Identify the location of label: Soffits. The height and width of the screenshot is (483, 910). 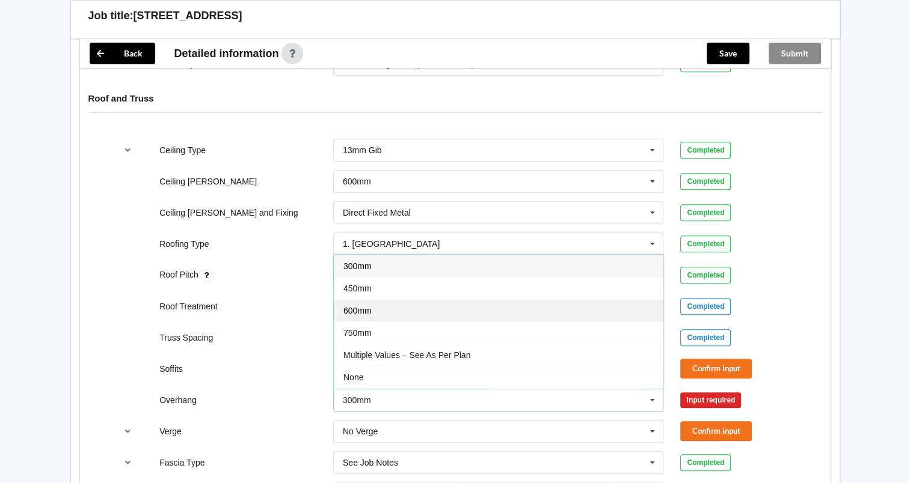
(171, 369).